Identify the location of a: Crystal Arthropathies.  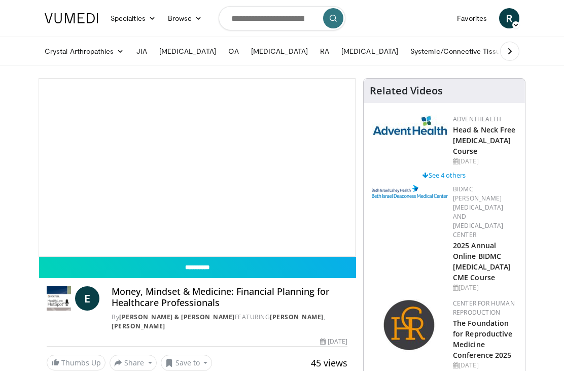
(84, 51).